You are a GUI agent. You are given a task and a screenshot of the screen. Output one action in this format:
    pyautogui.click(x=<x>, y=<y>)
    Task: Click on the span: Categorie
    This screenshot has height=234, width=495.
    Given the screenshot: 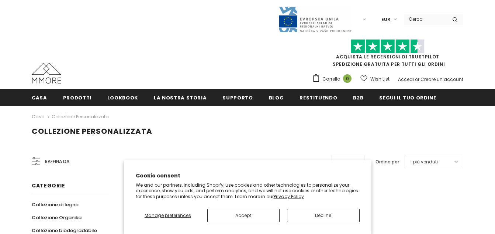 What is the action you would take?
    pyautogui.click(x=48, y=185)
    